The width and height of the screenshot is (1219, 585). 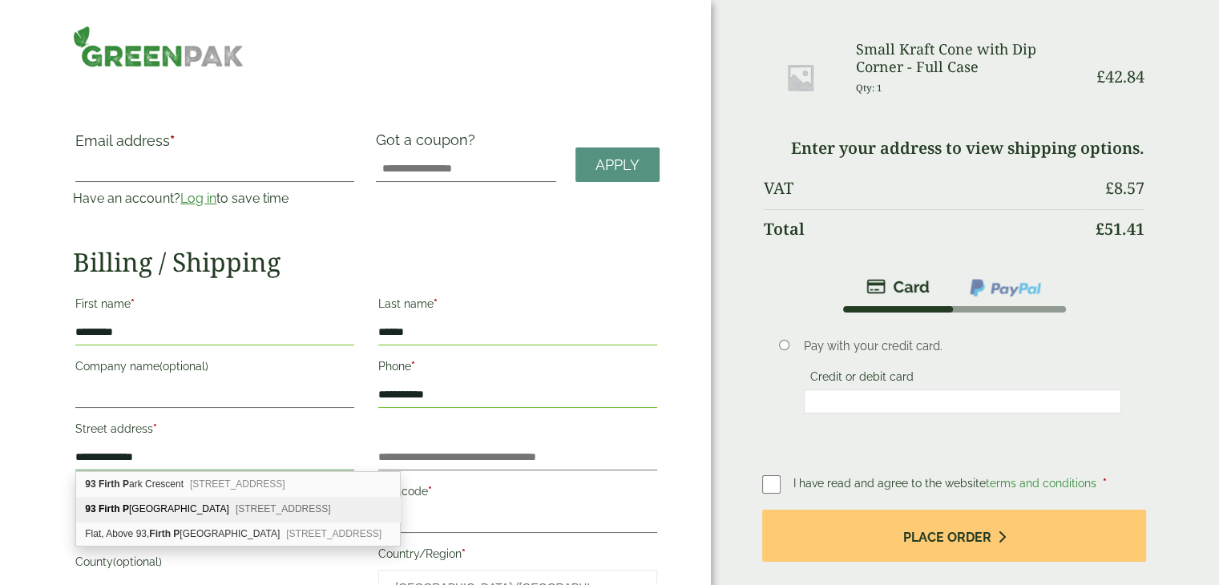 I want to click on a: Log in, so click(x=198, y=198).